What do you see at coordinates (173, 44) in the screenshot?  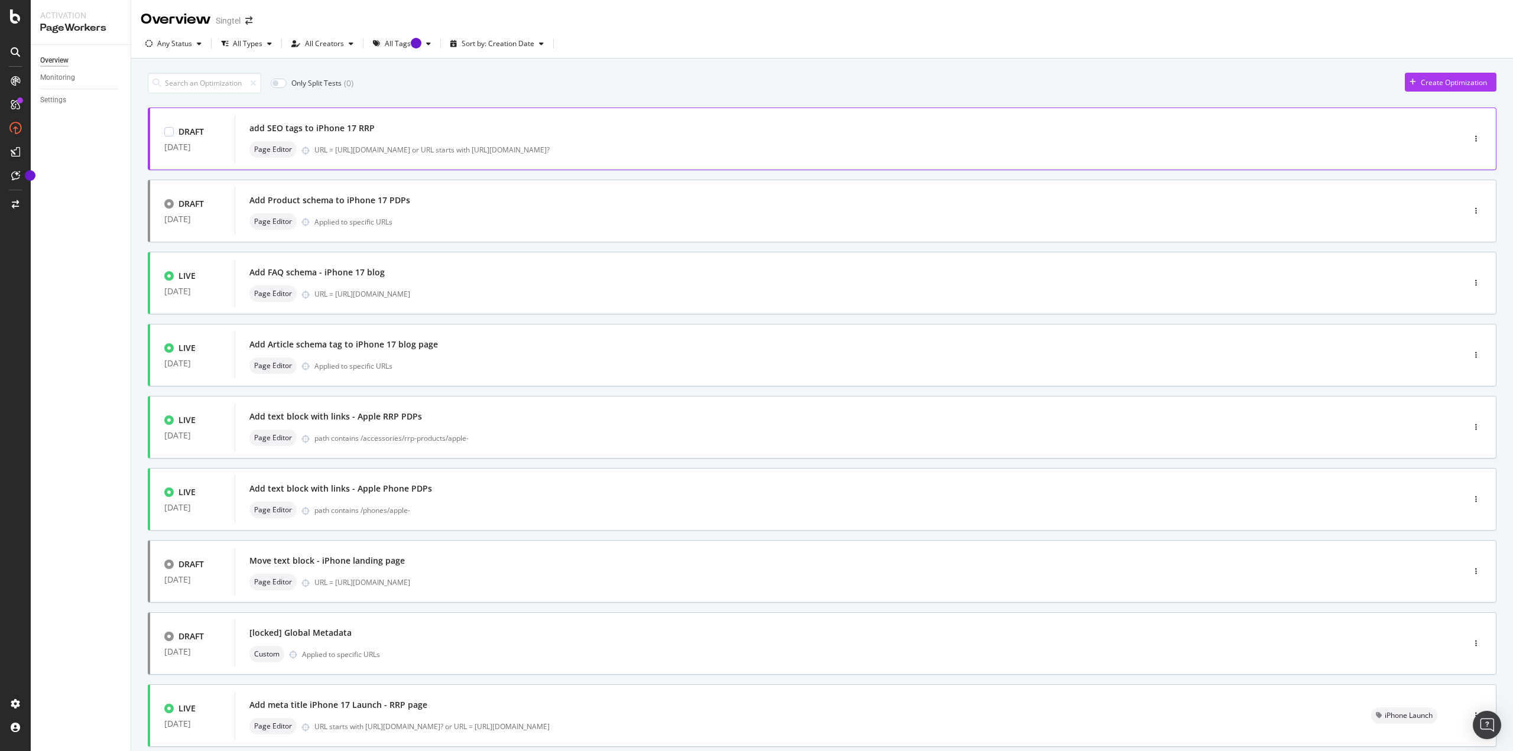 I see `button: Any Status` at bounding box center [173, 44].